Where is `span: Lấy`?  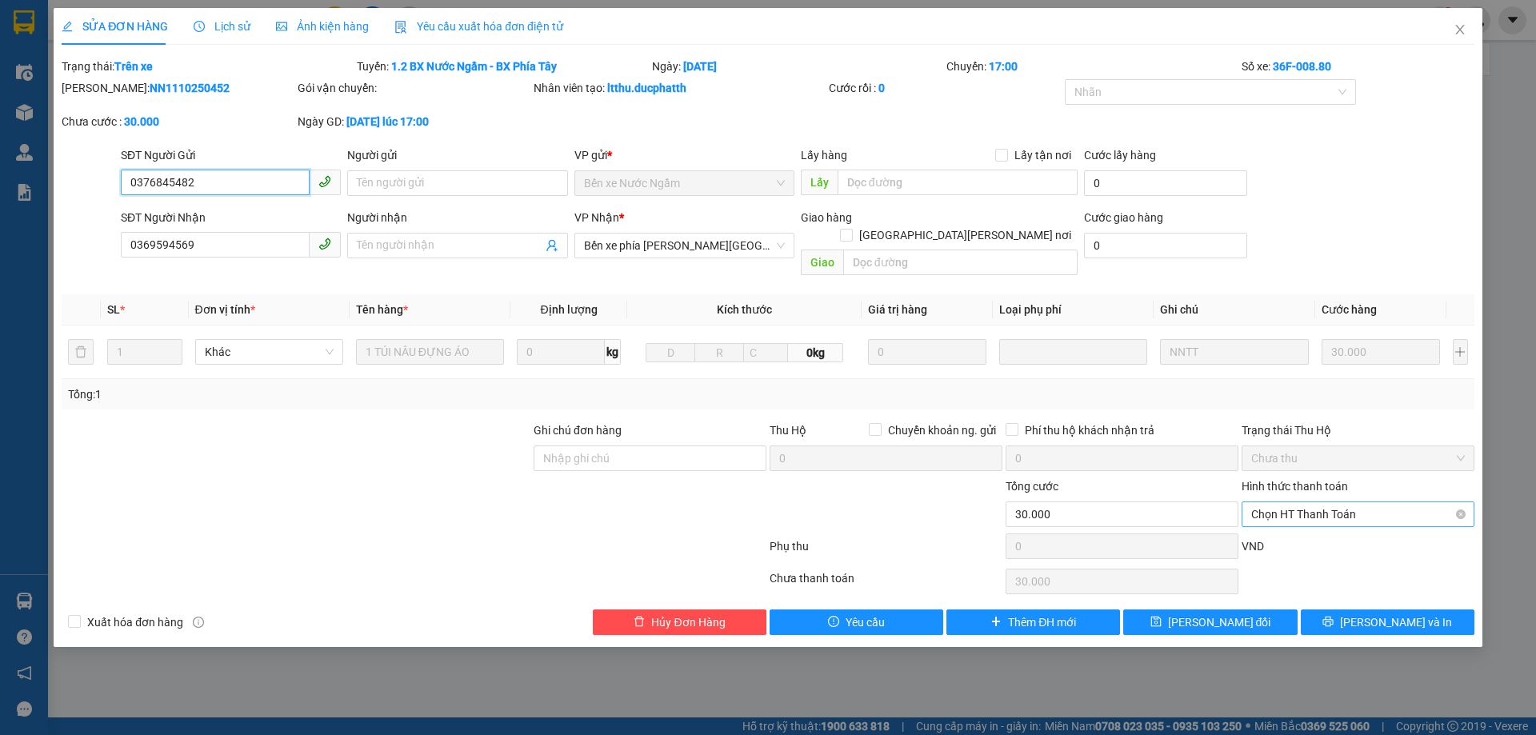
span: Lấy is located at coordinates (819, 182).